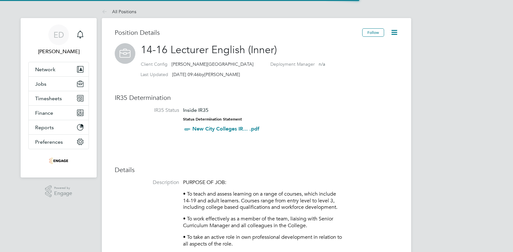 This screenshot has width=513, height=252. I want to click on label: Description, so click(147, 182).